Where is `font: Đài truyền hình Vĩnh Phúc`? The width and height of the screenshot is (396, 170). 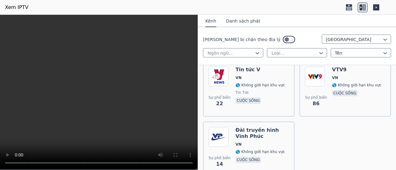 font: Đài truyền hình Vĩnh Phúc is located at coordinates (257, 133).